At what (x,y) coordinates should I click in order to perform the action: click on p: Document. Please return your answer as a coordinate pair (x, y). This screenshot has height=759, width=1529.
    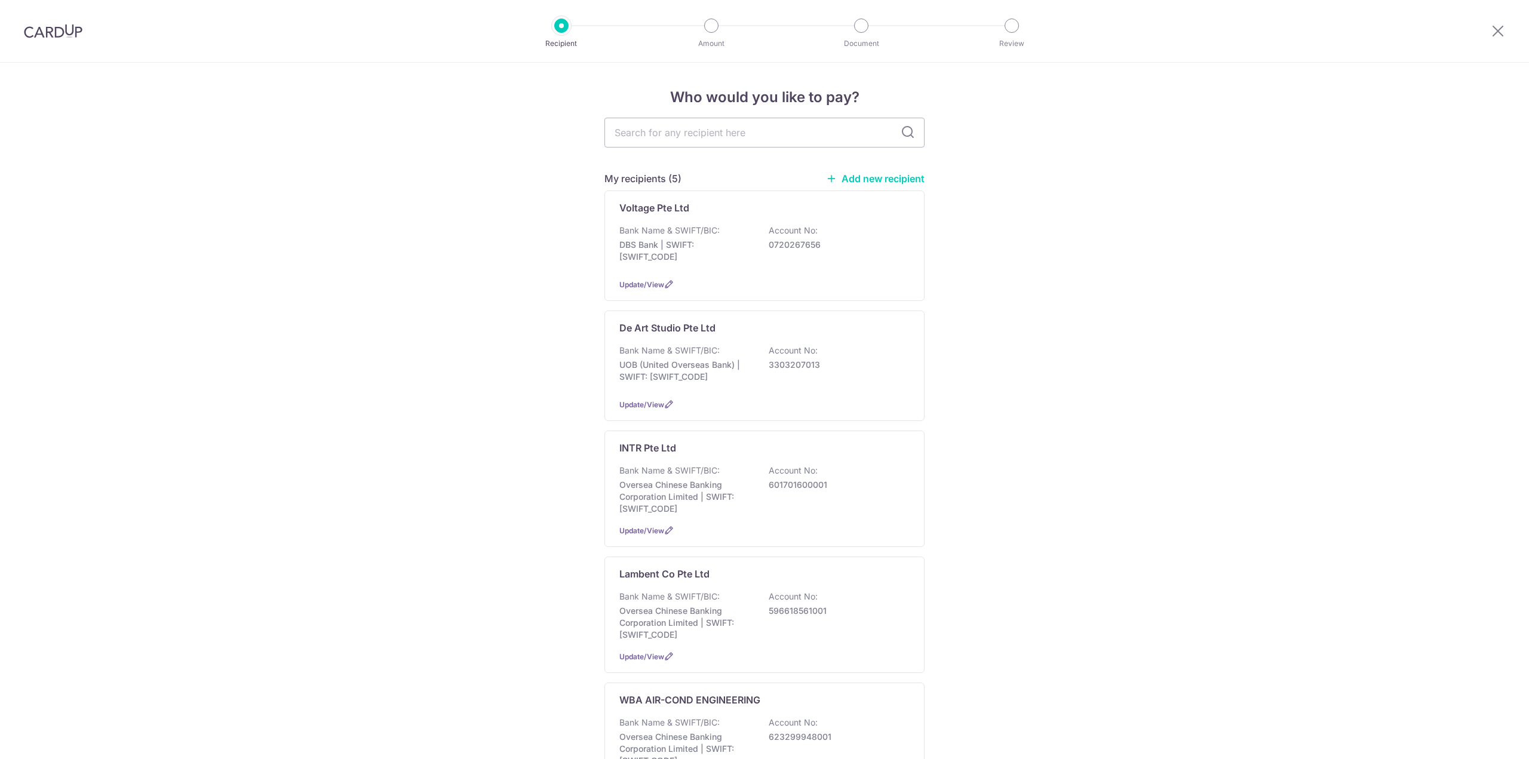
    Looking at the image, I should click on (861, 44).